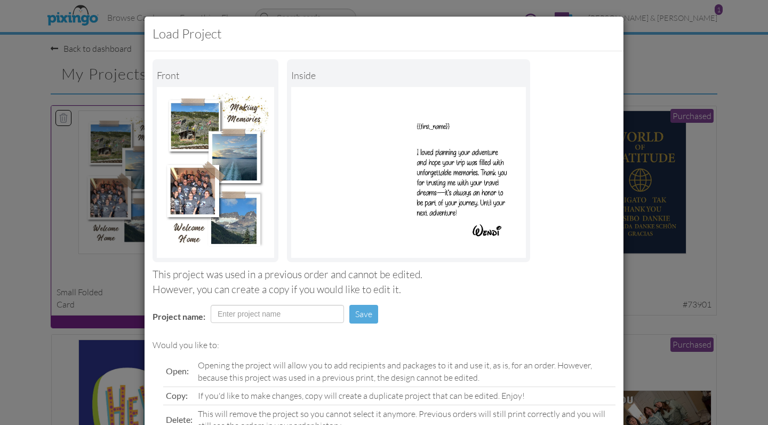  I want to click on div: This project was used in a previous order and cannot be edited., so click(384, 274).